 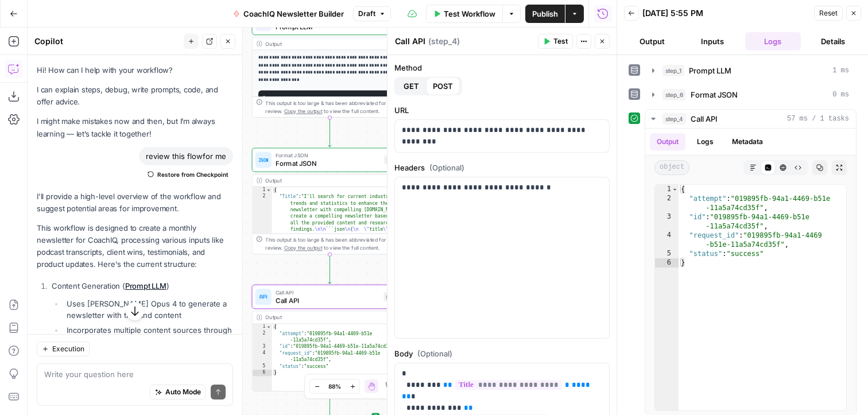 I want to click on button: Auto Mode, so click(x=178, y=392).